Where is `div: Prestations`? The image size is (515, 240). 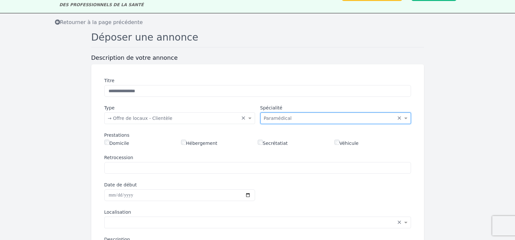 div: Prestations is located at coordinates (258, 135).